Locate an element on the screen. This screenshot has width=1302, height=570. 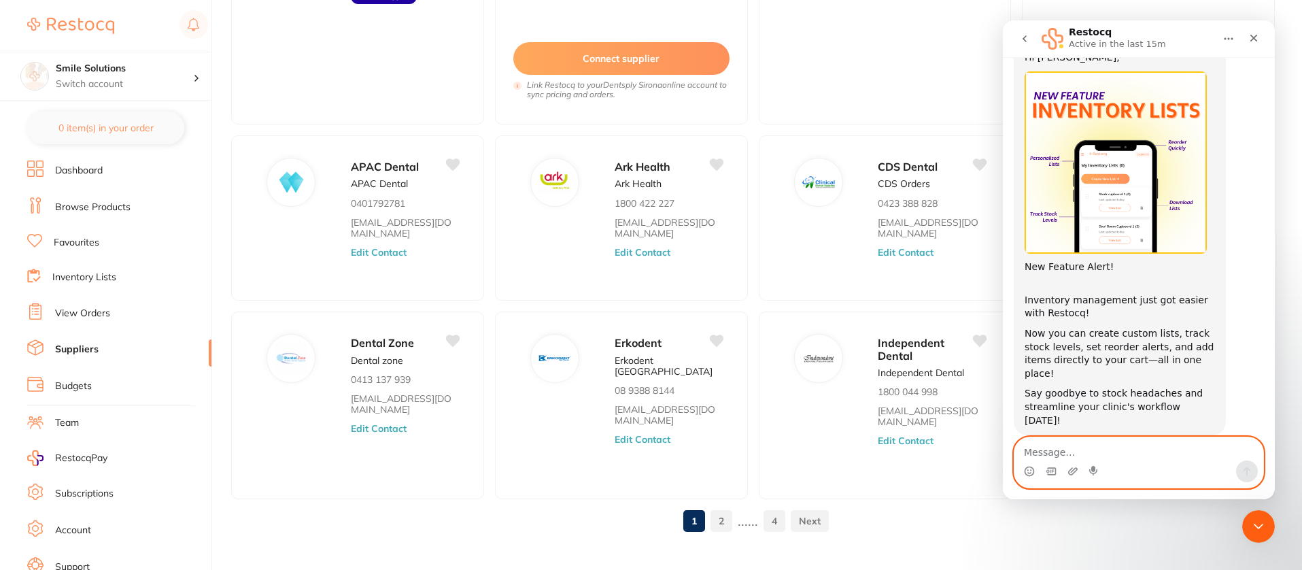
button: Start recording is located at coordinates (92, 451).